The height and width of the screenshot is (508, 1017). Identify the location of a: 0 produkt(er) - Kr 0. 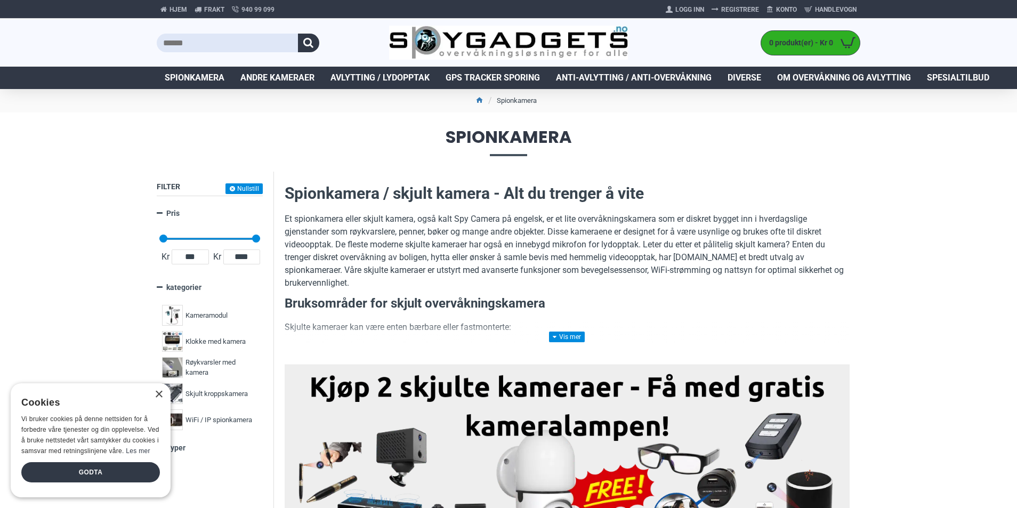
(811, 43).